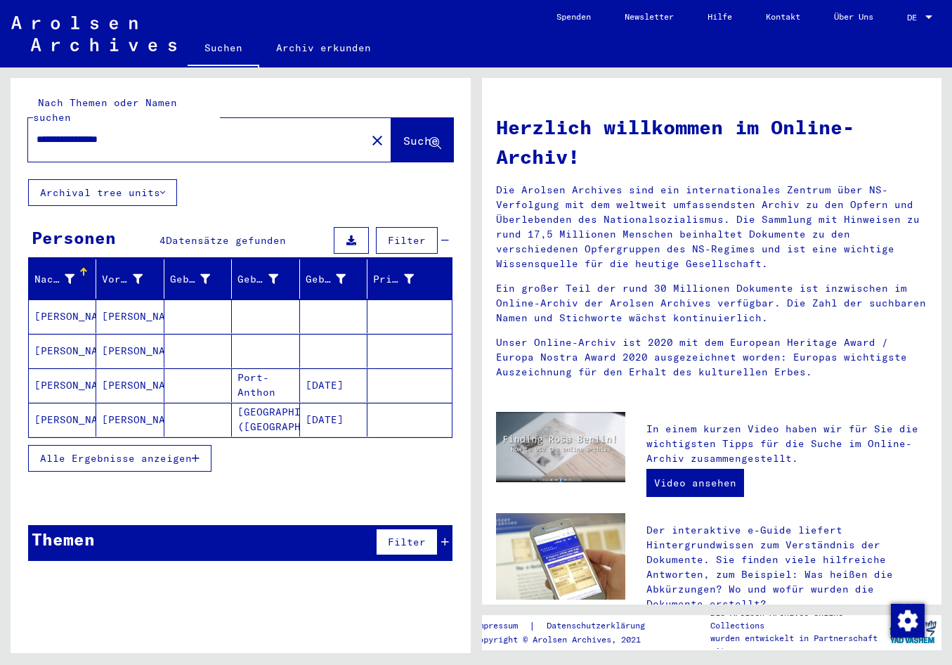 The width and height of the screenshot is (952, 665). What do you see at coordinates (198, 279) in the screenshot?
I see `mat-header-cell: Geburtsname` at bounding box center [198, 279].